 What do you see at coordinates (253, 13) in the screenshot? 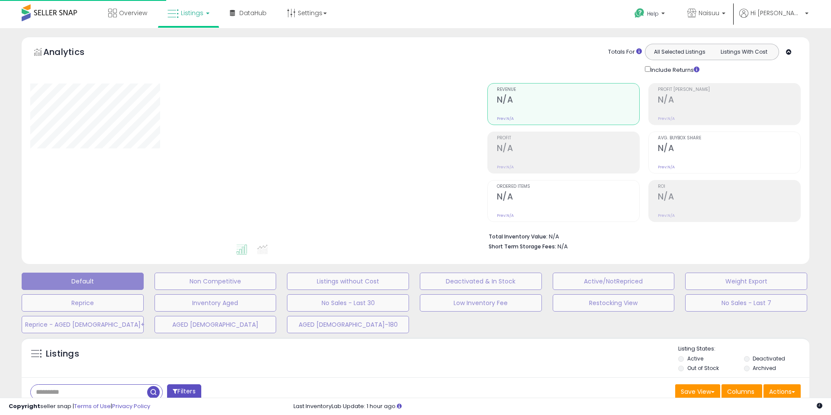
I see `span: DataHub` at bounding box center [253, 13].